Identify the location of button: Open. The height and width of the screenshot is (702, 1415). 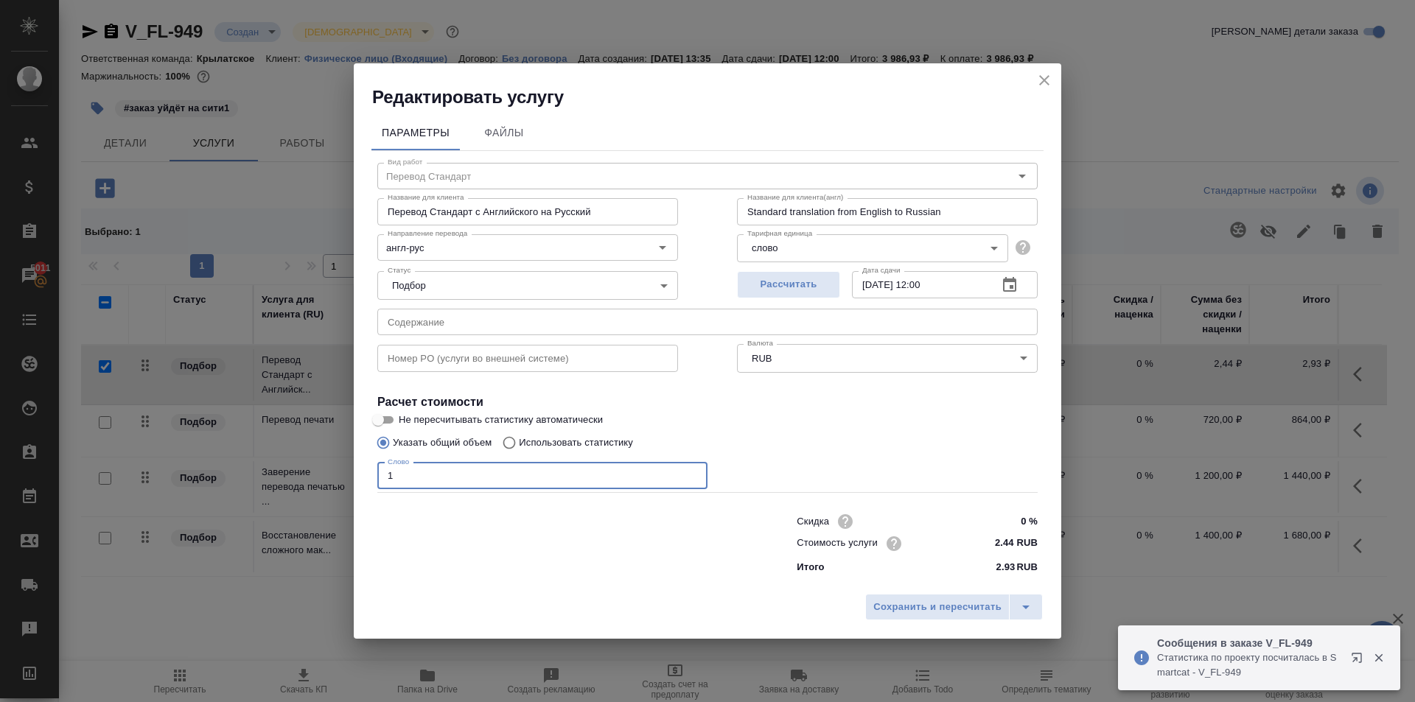
(663, 248).